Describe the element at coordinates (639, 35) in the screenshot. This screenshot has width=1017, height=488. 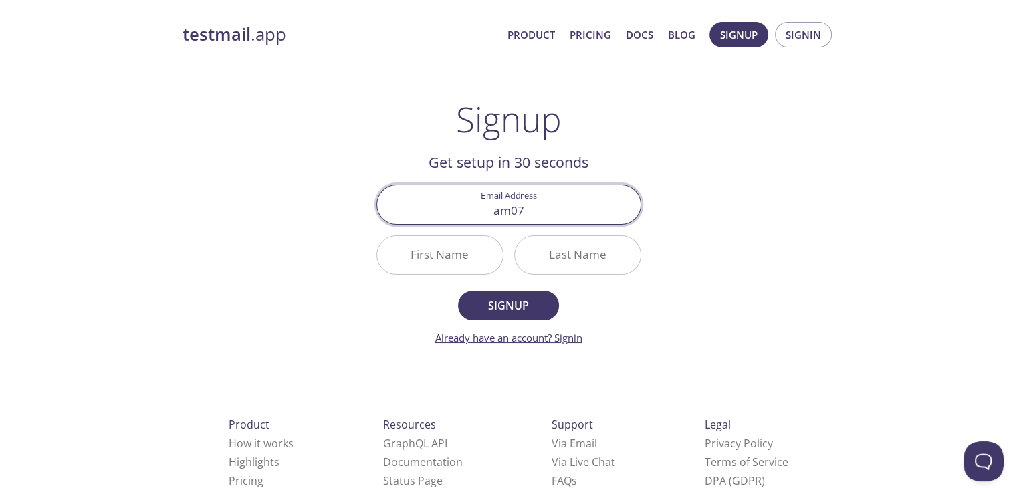
I see `a: Docs` at that location.